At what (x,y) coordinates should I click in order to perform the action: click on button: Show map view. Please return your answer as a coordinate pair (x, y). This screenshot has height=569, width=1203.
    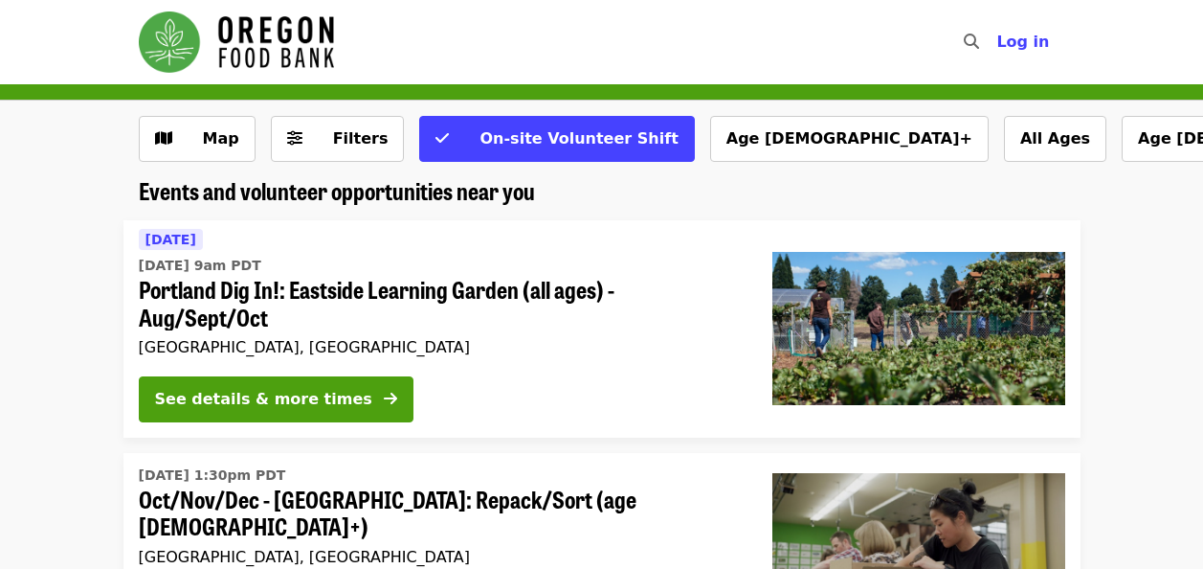
    Looking at the image, I should click on (197, 139).